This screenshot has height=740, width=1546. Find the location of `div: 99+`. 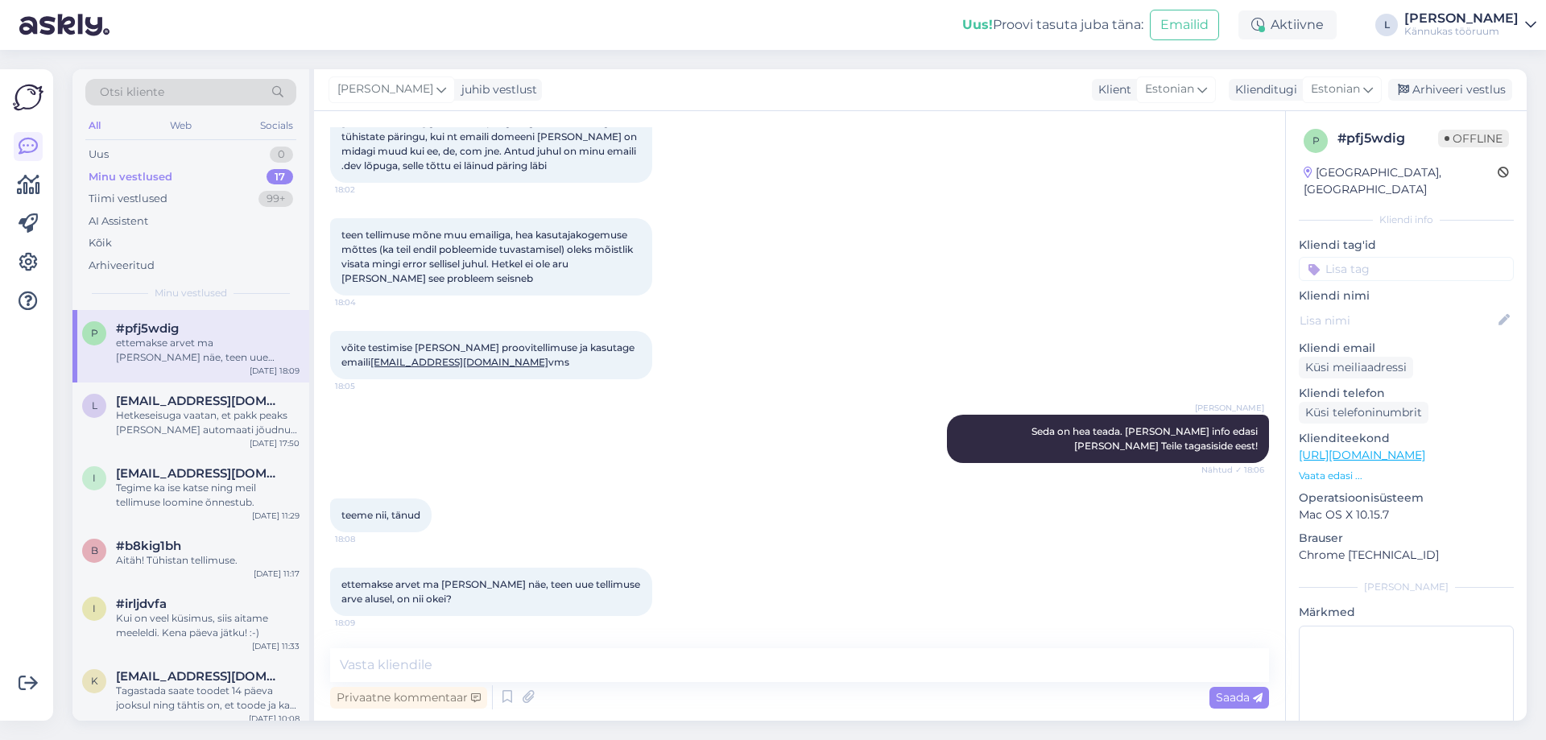

div: 99+ is located at coordinates (275, 199).